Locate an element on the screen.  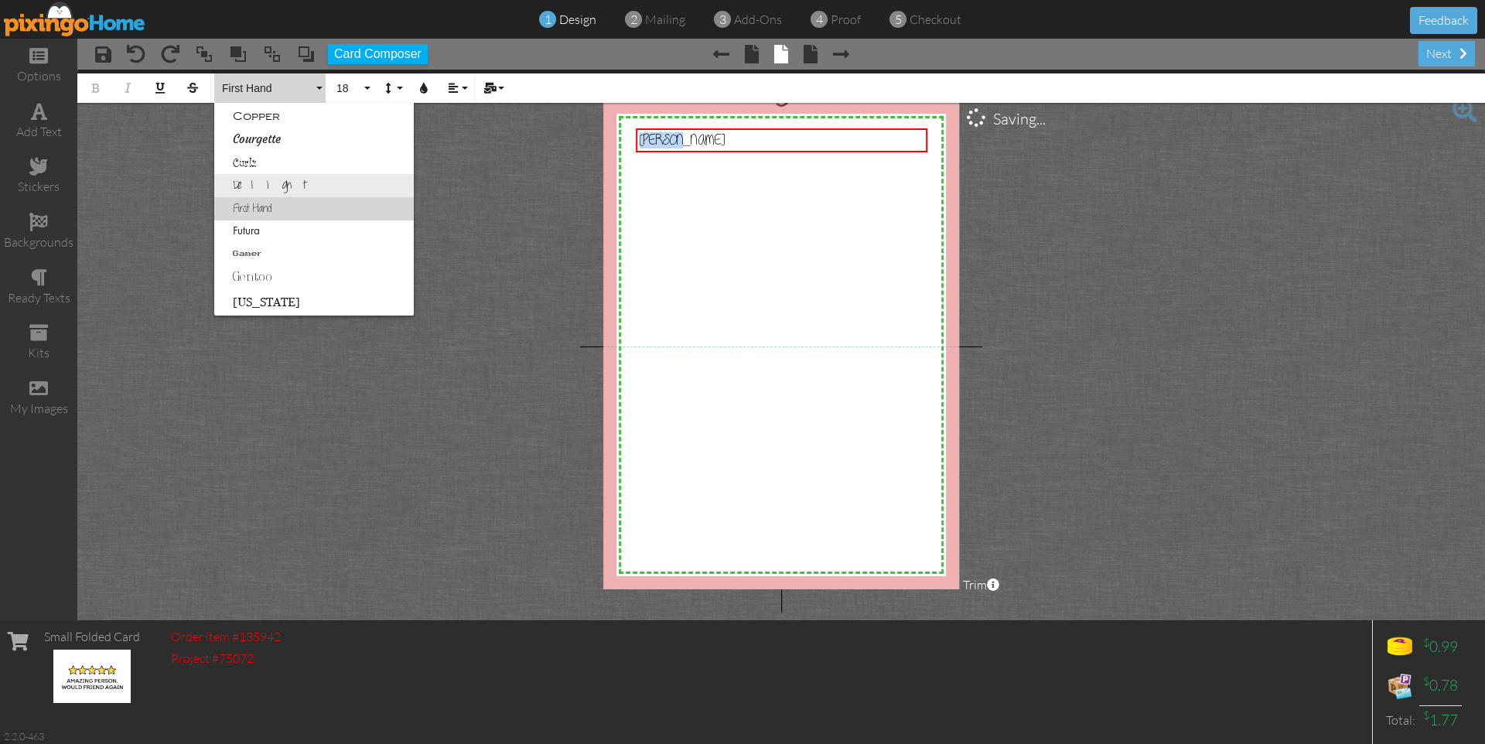
td: 0.78 is located at coordinates (1440, 686).